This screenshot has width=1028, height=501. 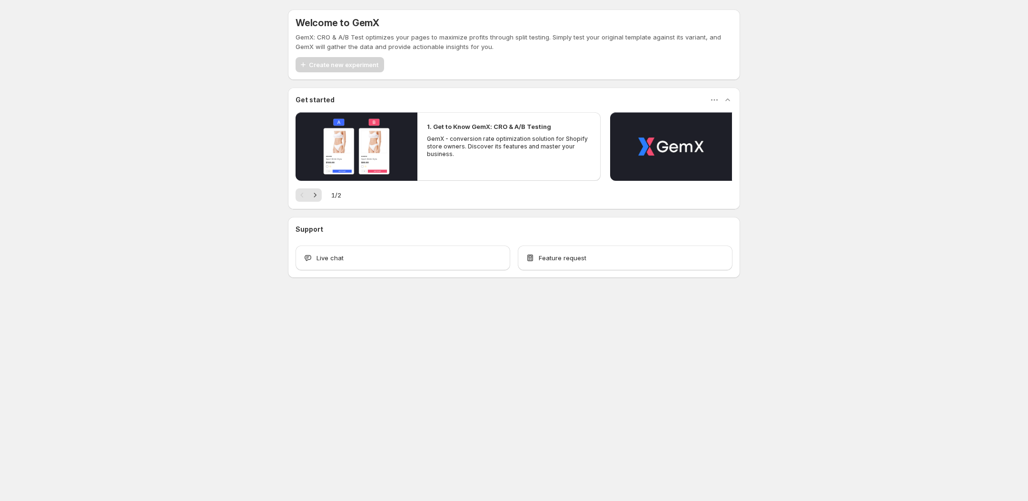 What do you see at coordinates (308, 195) in the screenshot?
I see `nav: Pagination` at bounding box center [308, 195].